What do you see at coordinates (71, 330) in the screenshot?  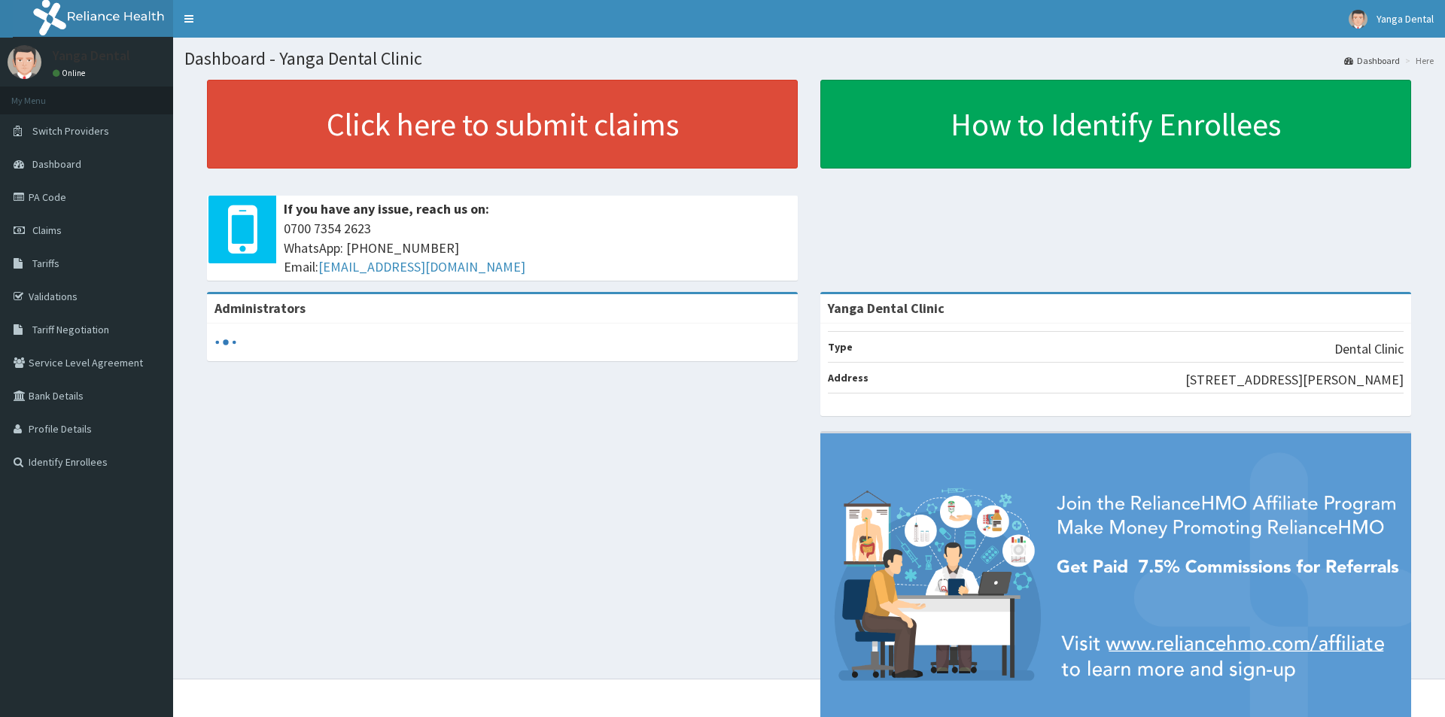 I see `span: Tariff Negotiation` at bounding box center [71, 330].